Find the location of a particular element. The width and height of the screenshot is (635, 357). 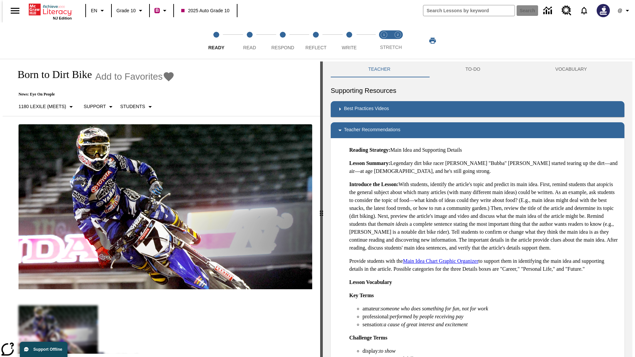

li: sensation: is located at coordinates (491, 325).